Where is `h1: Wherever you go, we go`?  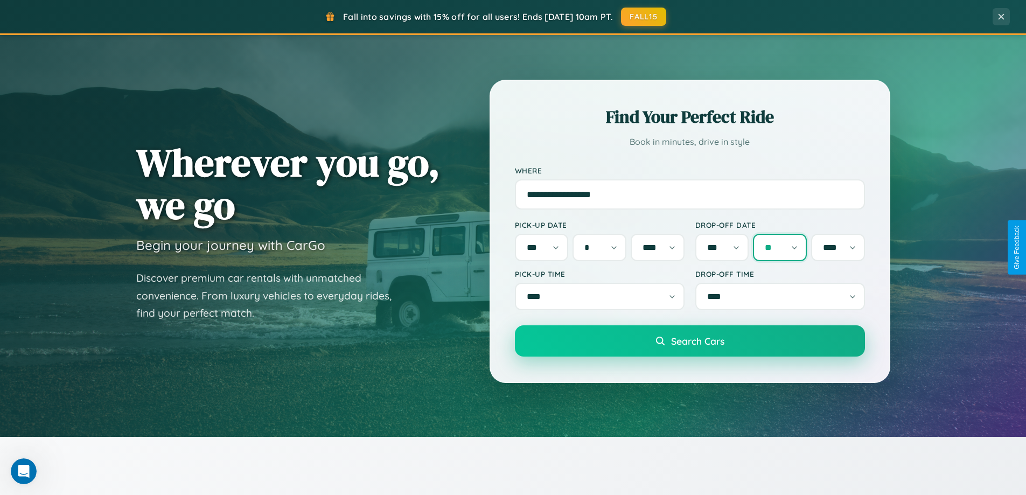 h1: Wherever you go, we go is located at coordinates (288, 184).